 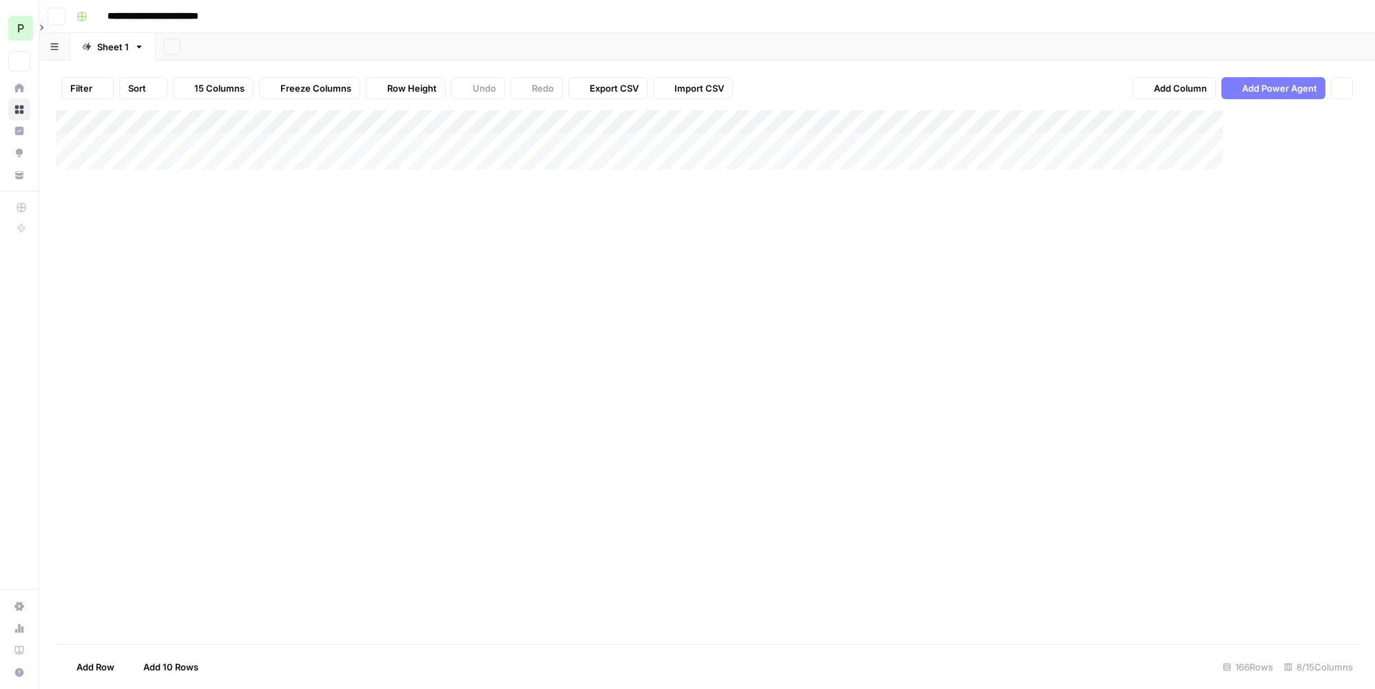 What do you see at coordinates (309, 88) in the screenshot?
I see `button: Freeze Columns` at bounding box center [309, 88].